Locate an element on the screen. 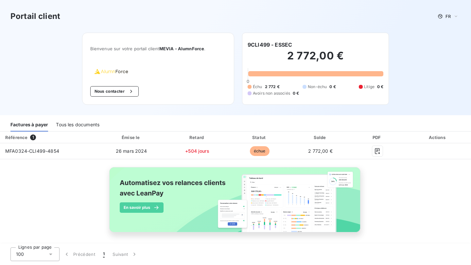 The width and height of the screenshot is (471, 265). div: Référence is located at coordinates (16, 138).